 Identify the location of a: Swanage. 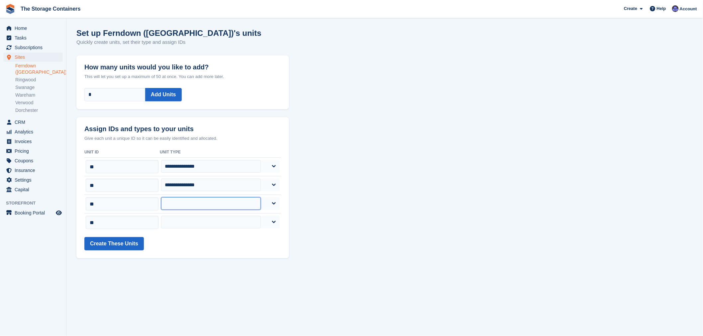
(39, 87).